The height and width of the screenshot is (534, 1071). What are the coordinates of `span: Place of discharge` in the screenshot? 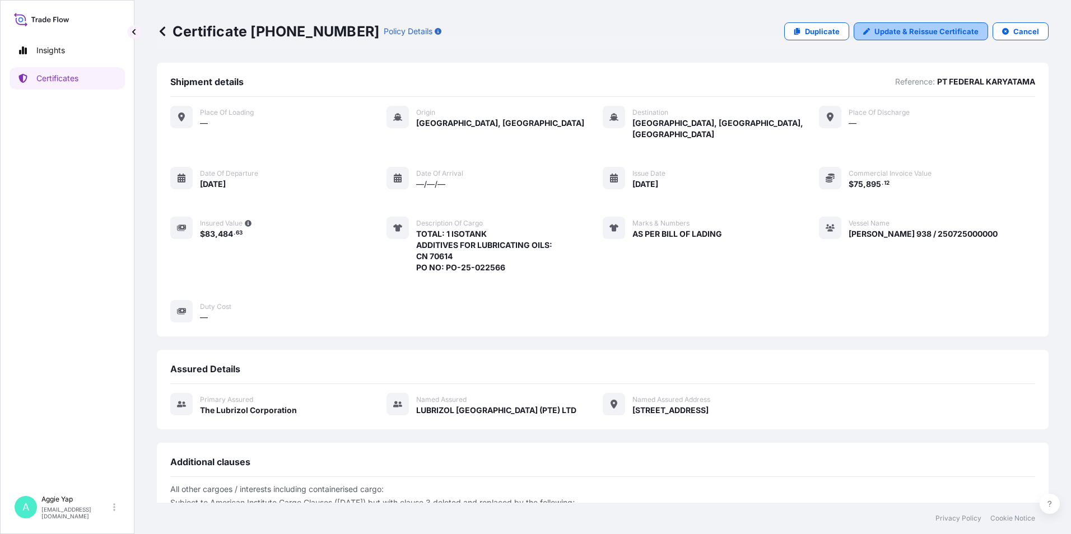 It's located at (879, 113).